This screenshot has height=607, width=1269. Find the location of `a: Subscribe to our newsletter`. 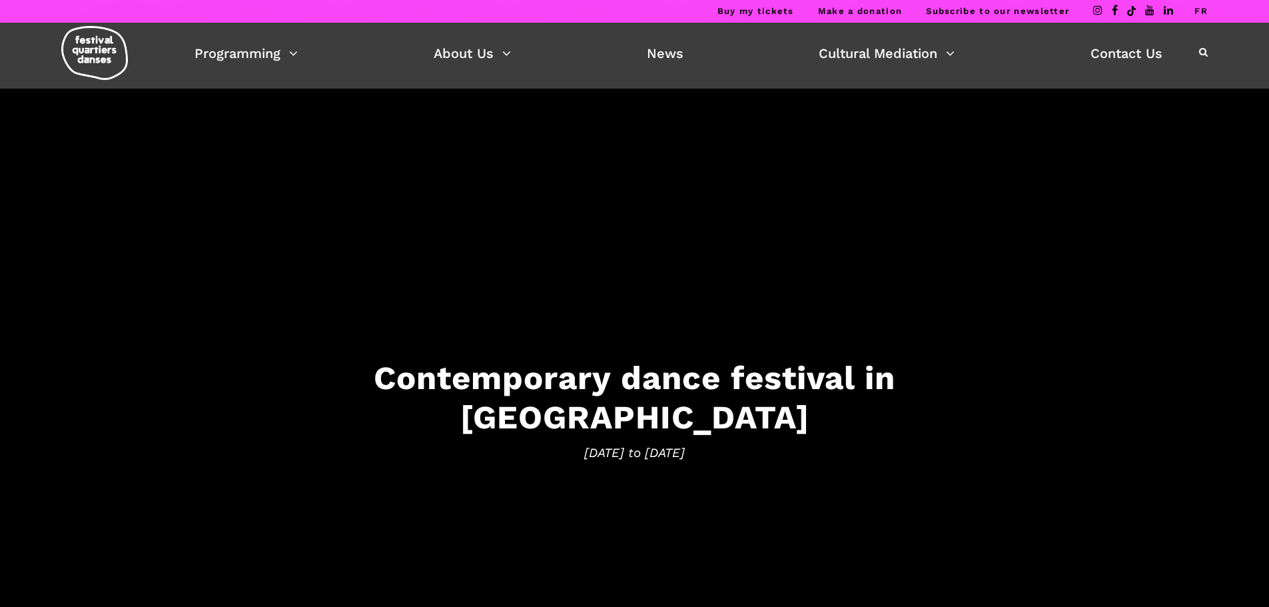

a: Subscribe to our newsletter is located at coordinates (997, 11).